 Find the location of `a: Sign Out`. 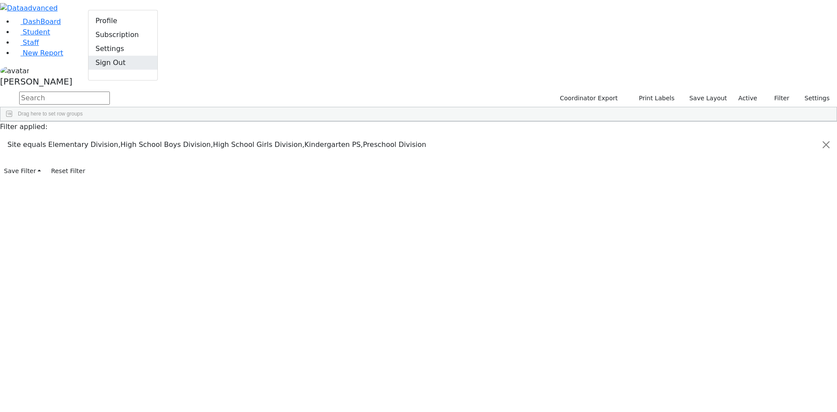

a: Sign Out is located at coordinates (123, 62).